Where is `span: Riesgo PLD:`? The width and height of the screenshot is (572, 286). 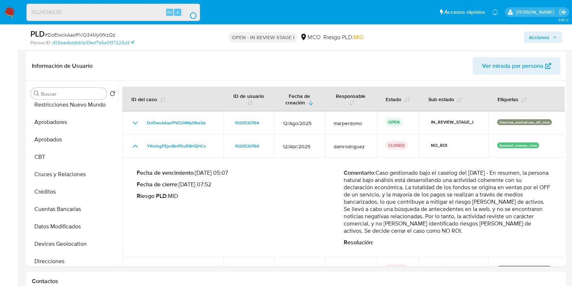
span: Riesgo PLD: is located at coordinates (343, 37).